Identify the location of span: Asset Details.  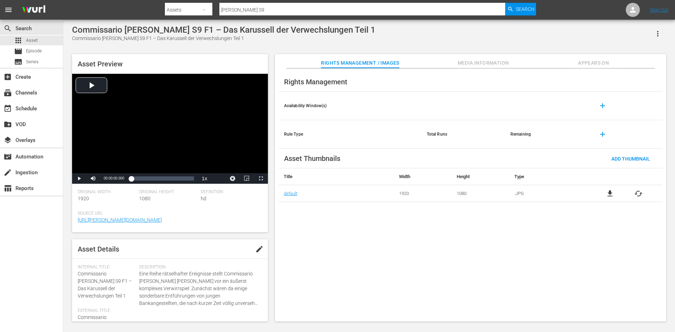
(98, 249).